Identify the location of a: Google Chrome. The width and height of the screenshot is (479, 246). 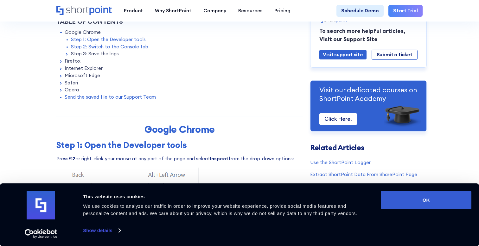
(83, 32).